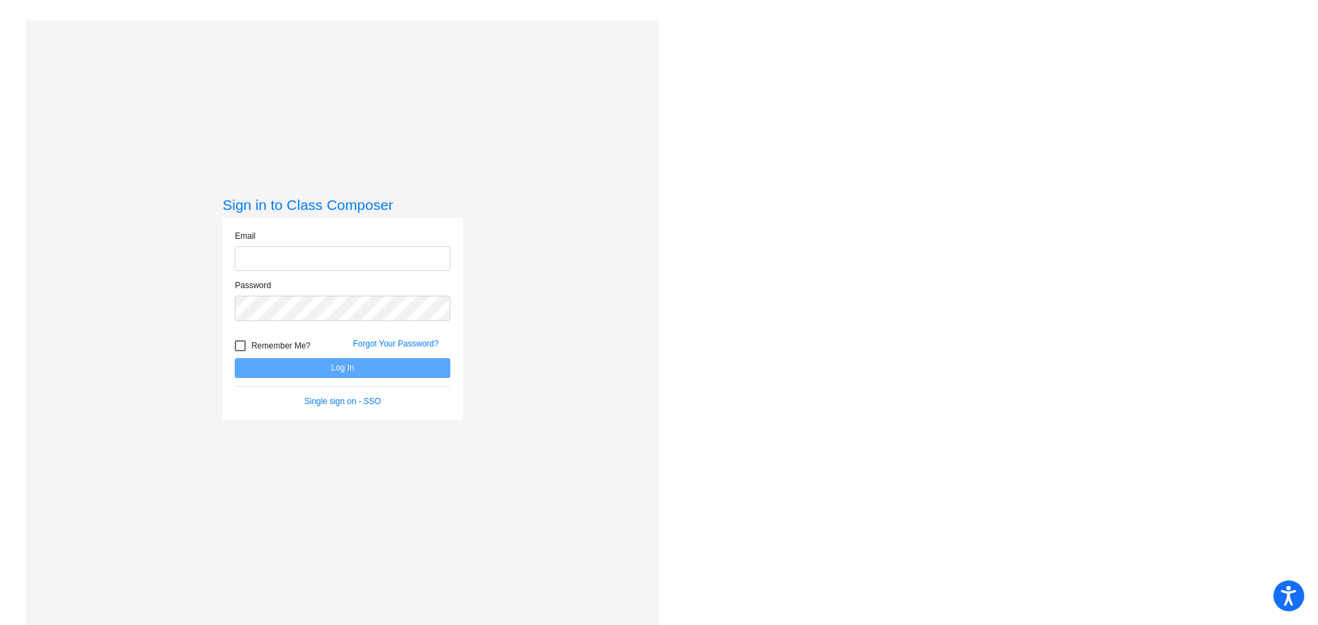 This screenshot has width=1318, height=625. Describe the element at coordinates (245, 236) in the screenshot. I see `label: Email` at that location.